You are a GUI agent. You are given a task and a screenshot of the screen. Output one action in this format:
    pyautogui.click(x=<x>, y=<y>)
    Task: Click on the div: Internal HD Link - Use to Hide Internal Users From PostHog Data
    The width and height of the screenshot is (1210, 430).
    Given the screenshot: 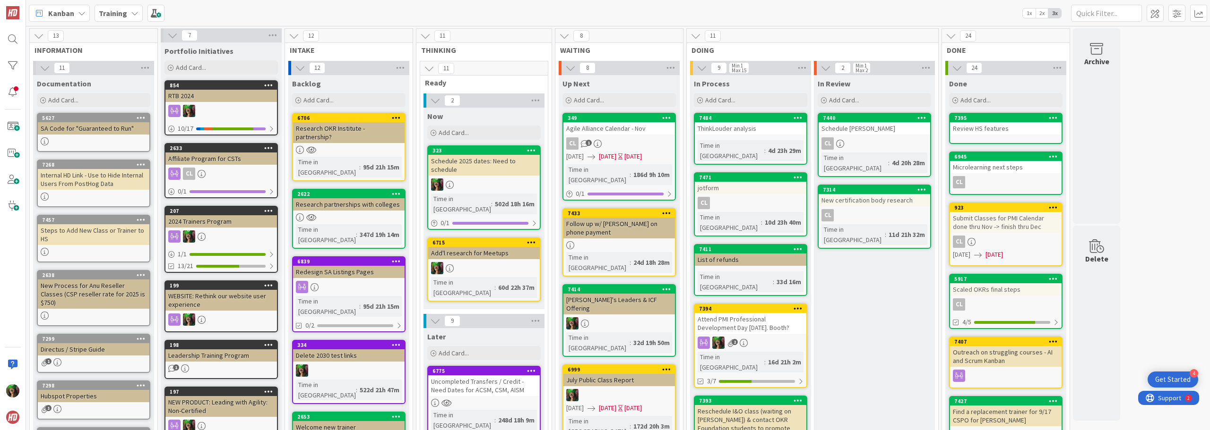 What is the action you would take?
    pyautogui.click(x=94, y=180)
    